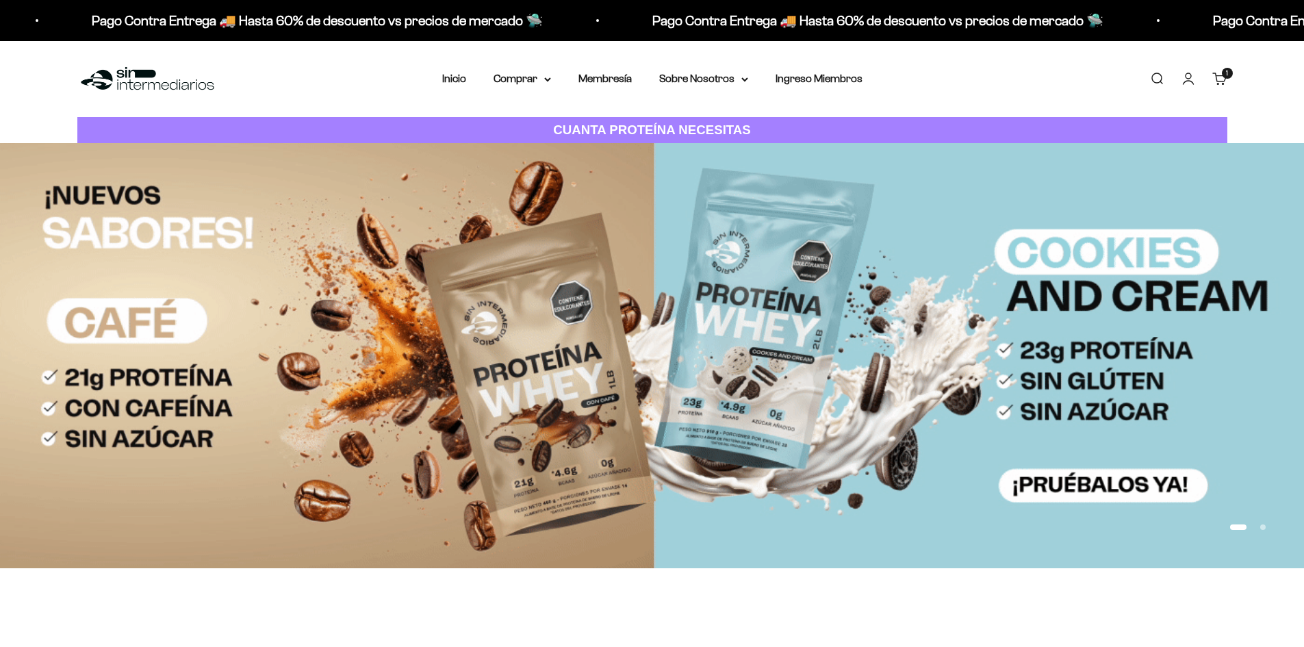 This screenshot has width=1304, height=647. I want to click on a: Inicio, so click(454, 78).